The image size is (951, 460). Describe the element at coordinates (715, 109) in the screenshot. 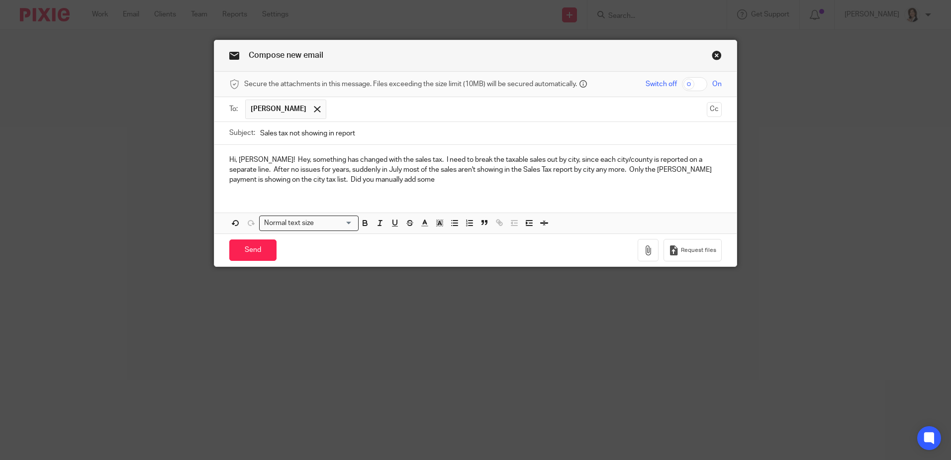

I see `button: Cc` at that location.